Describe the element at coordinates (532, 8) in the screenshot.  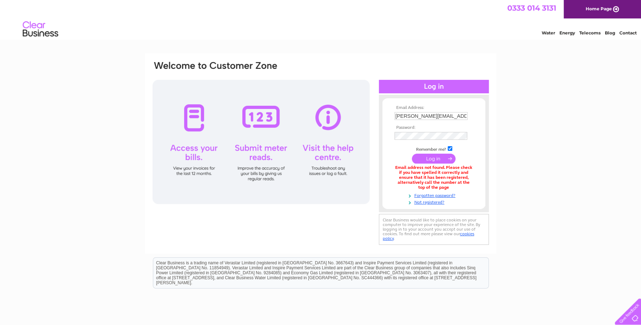
I see `a: 0333 014 3131` at that location.